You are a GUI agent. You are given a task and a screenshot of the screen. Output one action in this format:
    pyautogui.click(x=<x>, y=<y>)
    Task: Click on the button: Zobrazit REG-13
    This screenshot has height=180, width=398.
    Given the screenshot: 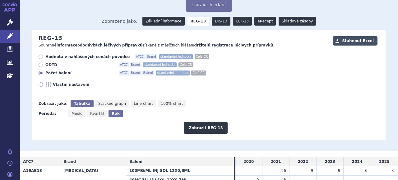 What is the action you would take?
    pyautogui.click(x=206, y=128)
    